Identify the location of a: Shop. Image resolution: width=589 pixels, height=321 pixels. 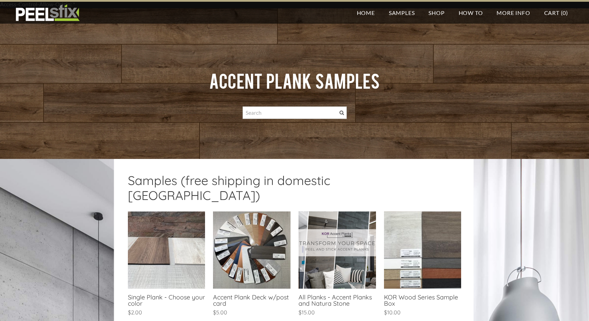
(436, 13).